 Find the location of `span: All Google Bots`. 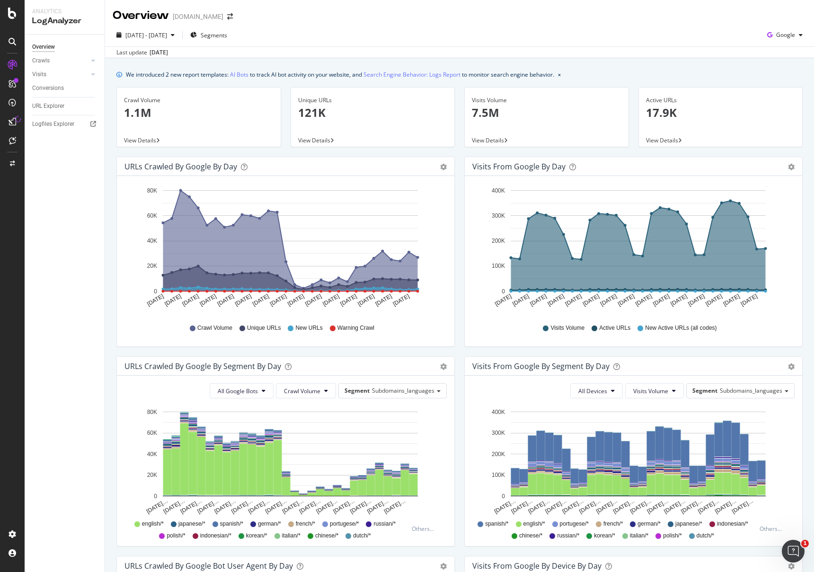

span: All Google Bots is located at coordinates (238, 391).